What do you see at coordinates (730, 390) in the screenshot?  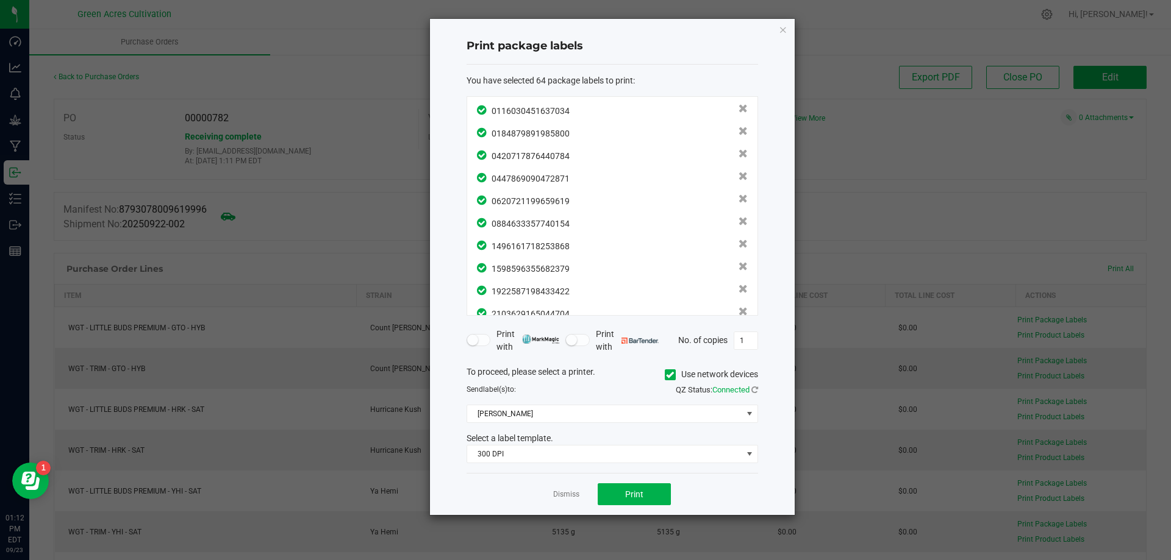 I see `span: Connected` at bounding box center [730, 390].